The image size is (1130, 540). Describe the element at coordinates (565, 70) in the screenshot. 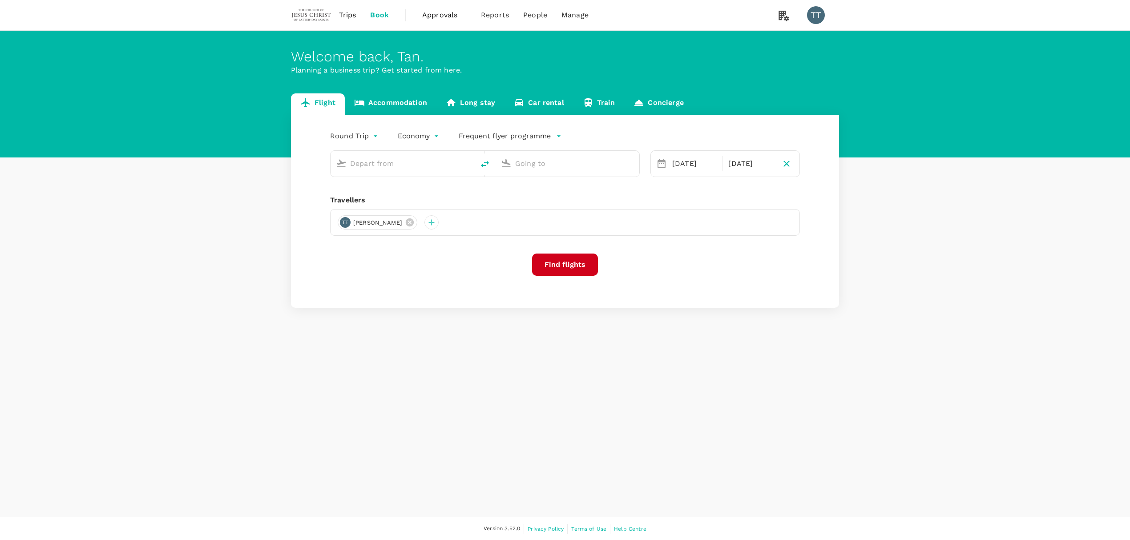

I see `p: Planning a business trip? Get started from here.` at that location.